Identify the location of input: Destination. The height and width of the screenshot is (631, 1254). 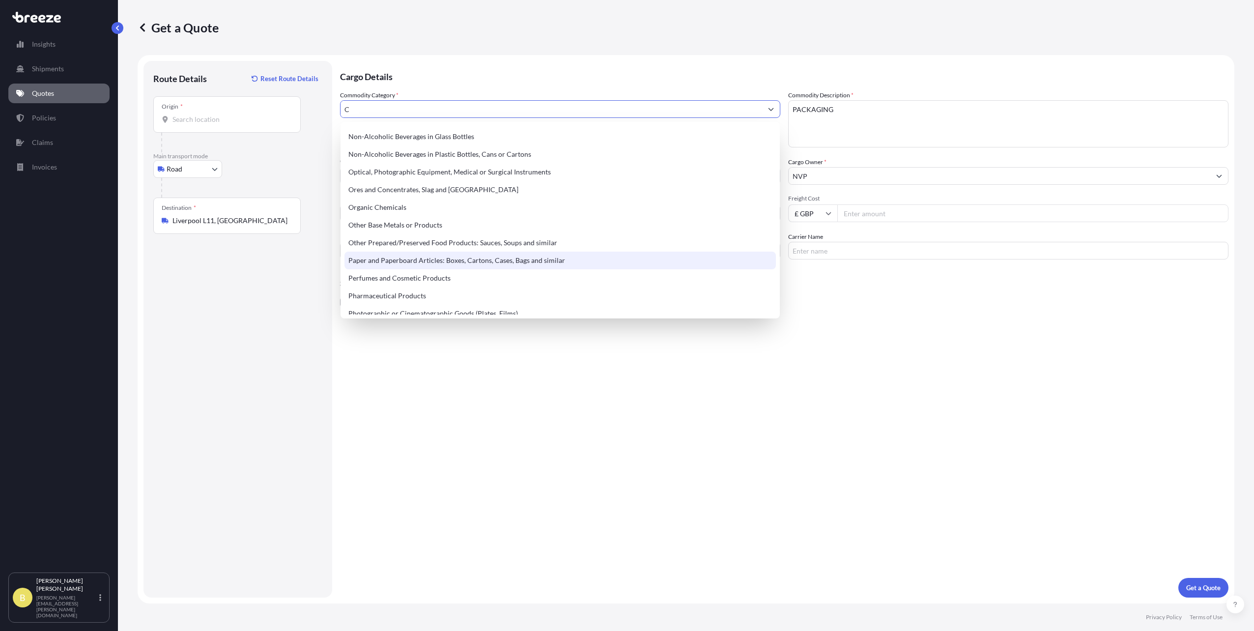
(230, 221).